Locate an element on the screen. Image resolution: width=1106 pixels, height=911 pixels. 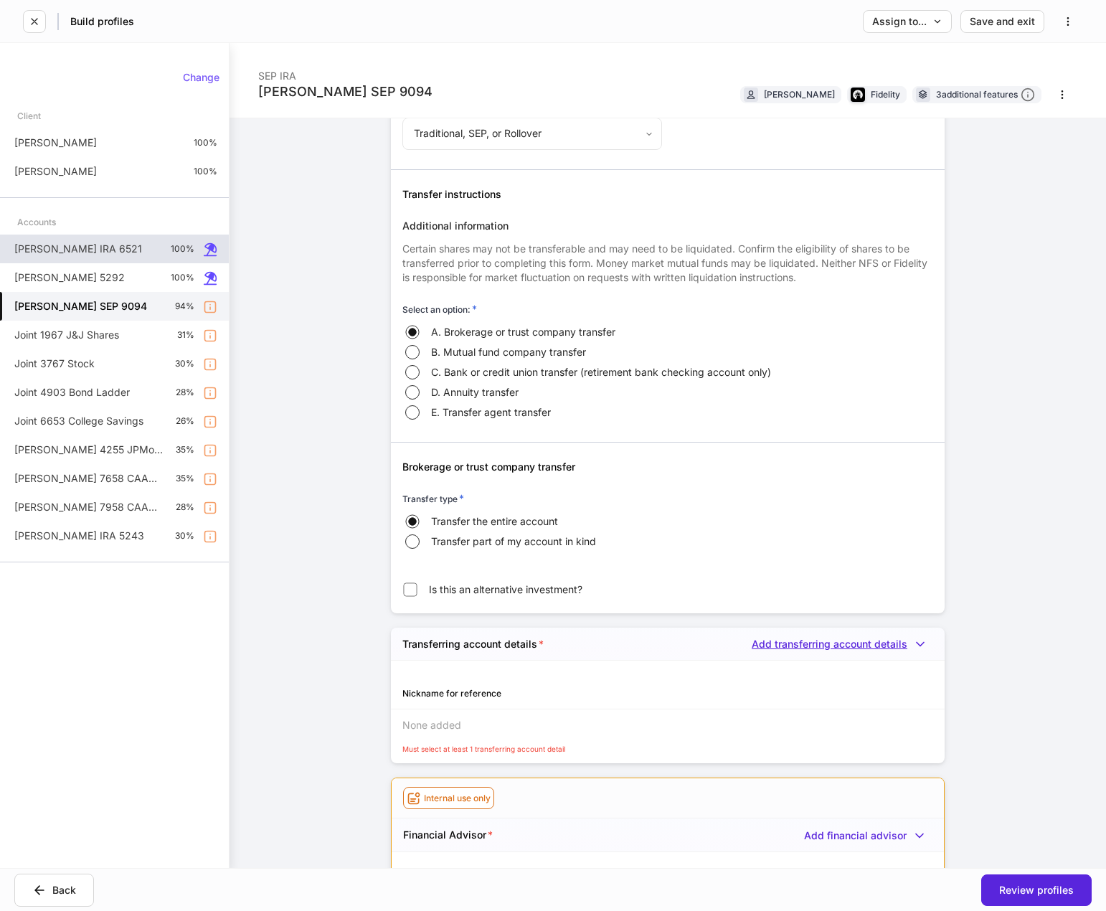
div: Client is located at coordinates (29, 115).